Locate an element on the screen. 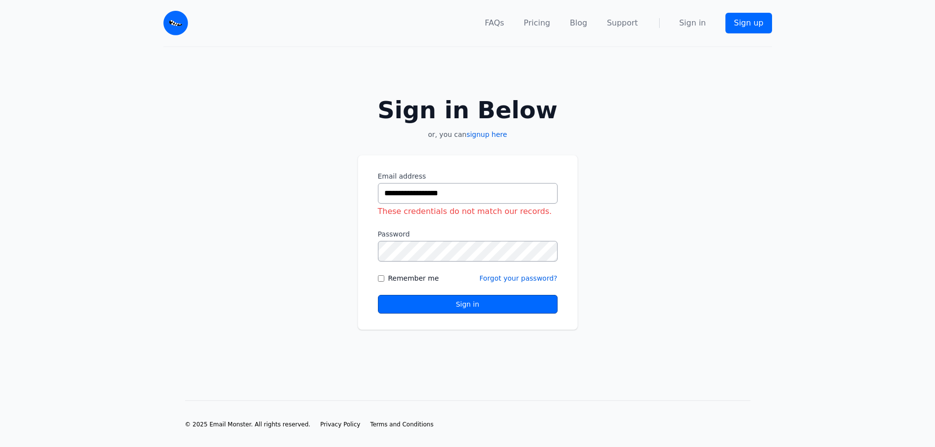 Image resolution: width=935 pixels, height=447 pixels. img: Email Monster is located at coordinates (176, 23).